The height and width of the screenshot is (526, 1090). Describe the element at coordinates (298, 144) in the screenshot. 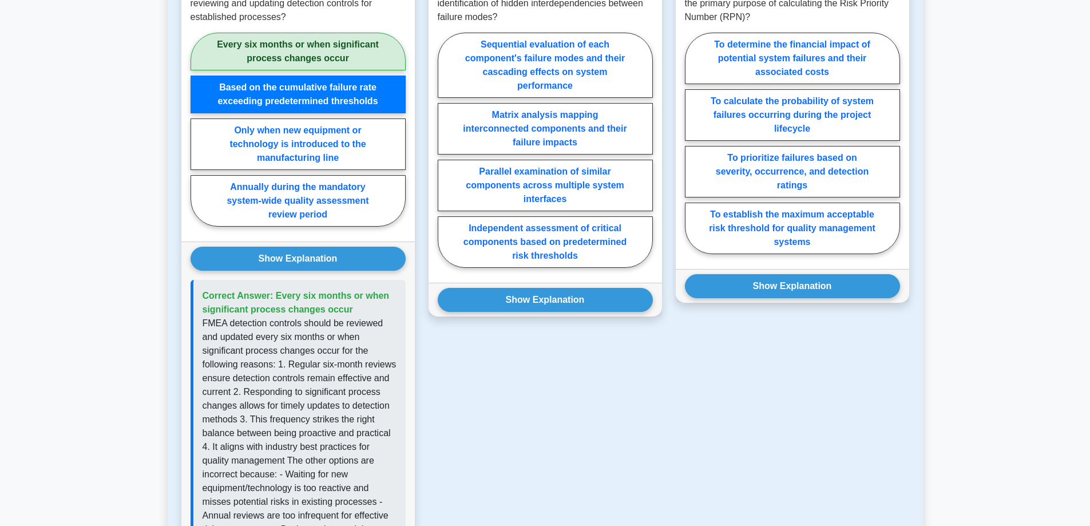

I see `label: Only when new equipment or technology is introduced to the manufacturing line` at that location.